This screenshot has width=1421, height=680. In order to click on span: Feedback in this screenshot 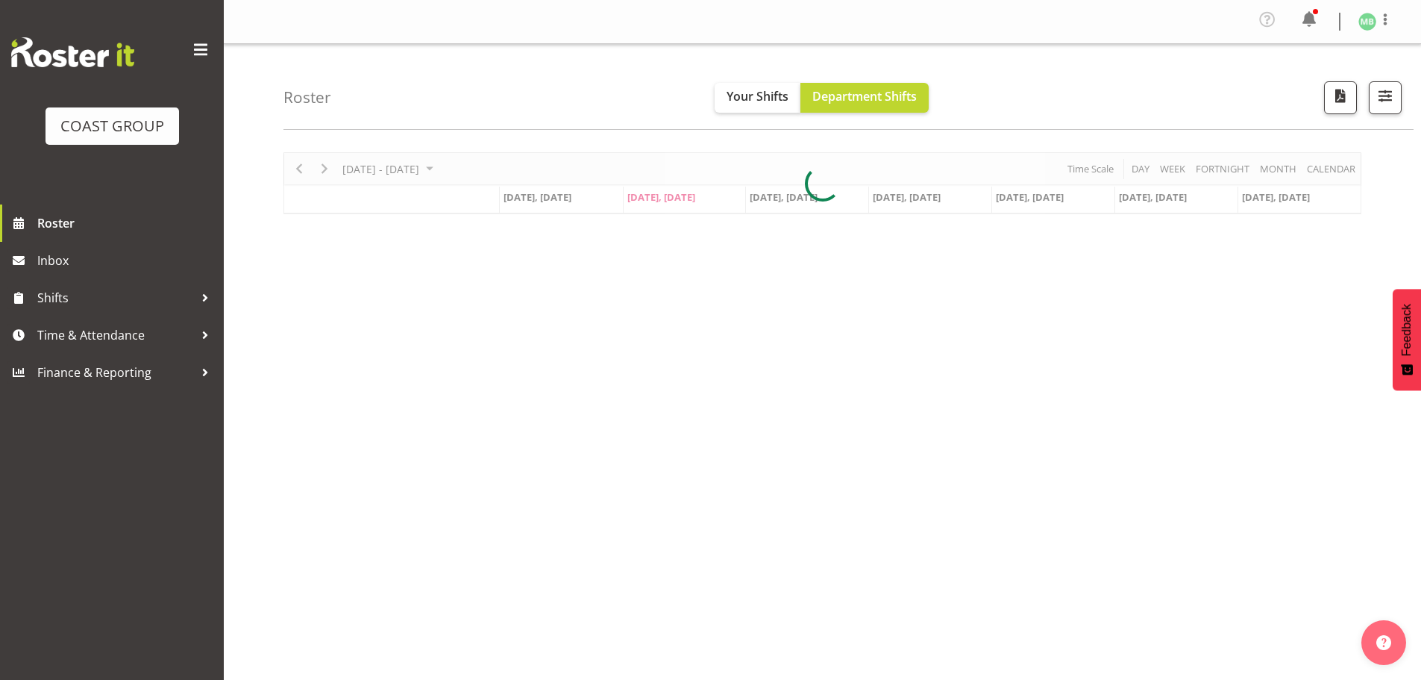, I will do `click(1407, 330)`.